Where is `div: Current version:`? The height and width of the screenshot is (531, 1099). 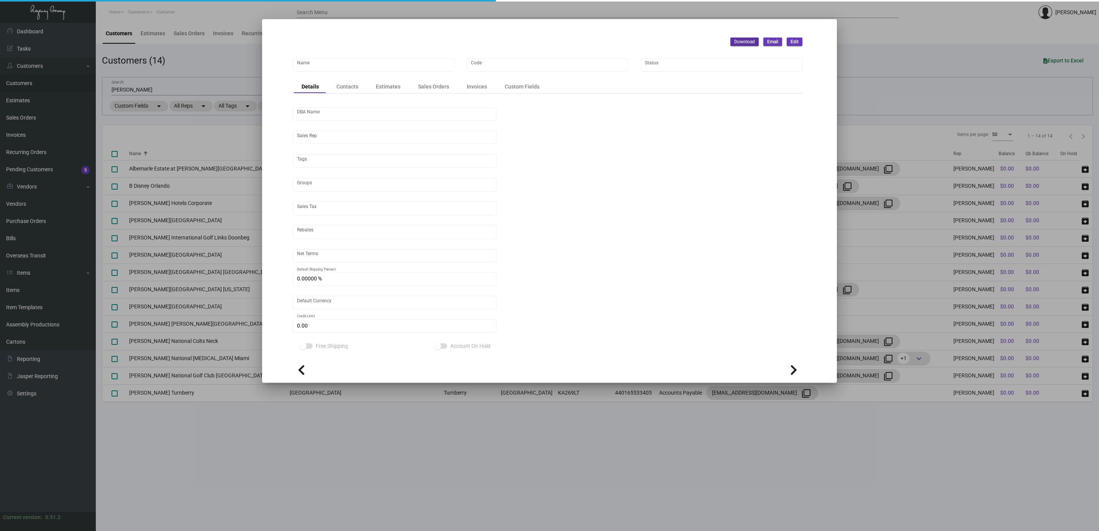 div: Current version: is located at coordinates (23, 517).